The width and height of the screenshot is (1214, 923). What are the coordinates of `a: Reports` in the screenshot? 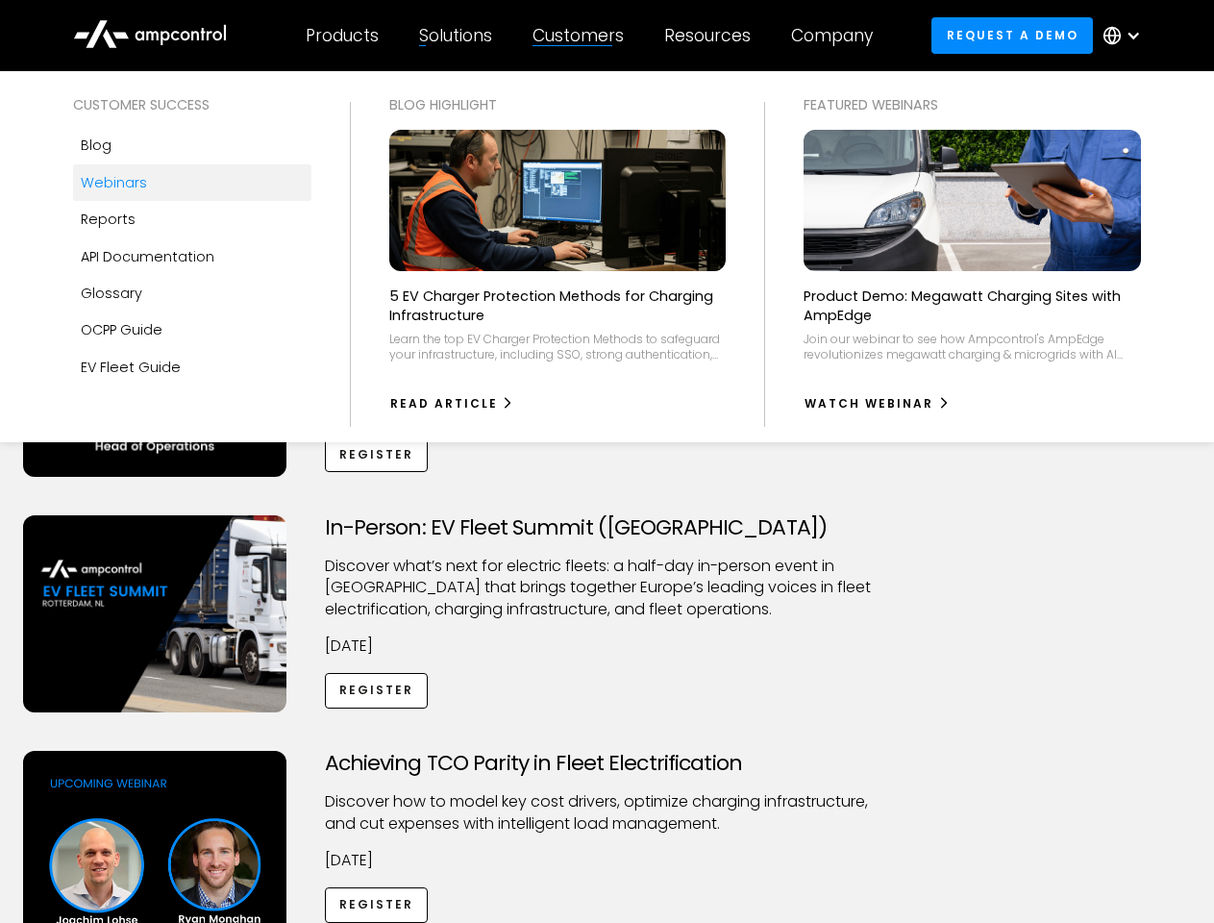 It's located at (192, 219).